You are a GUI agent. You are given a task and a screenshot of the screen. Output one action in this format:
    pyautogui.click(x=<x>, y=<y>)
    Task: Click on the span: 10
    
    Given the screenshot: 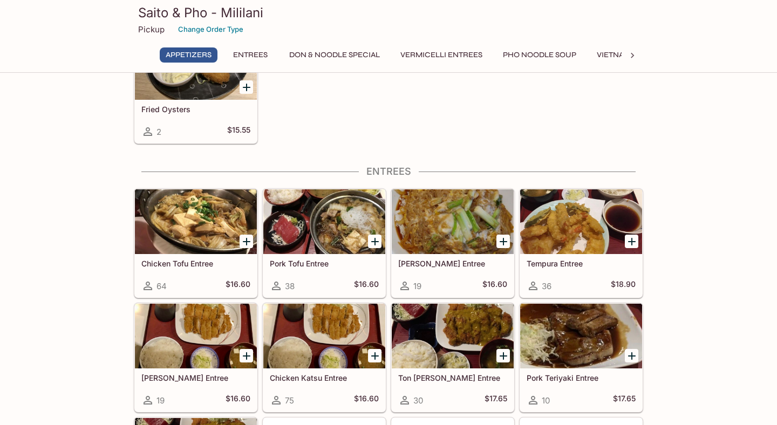 What is the action you would take?
    pyautogui.click(x=546, y=401)
    